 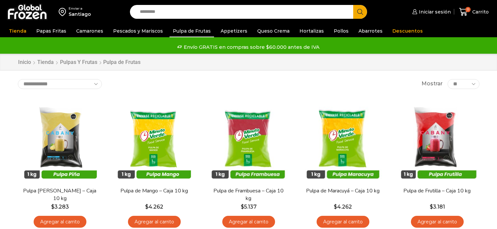 What do you see at coordinates (479, 12) in the screenshot?
I see `span: Carrito` at bounding box center [479, 12].